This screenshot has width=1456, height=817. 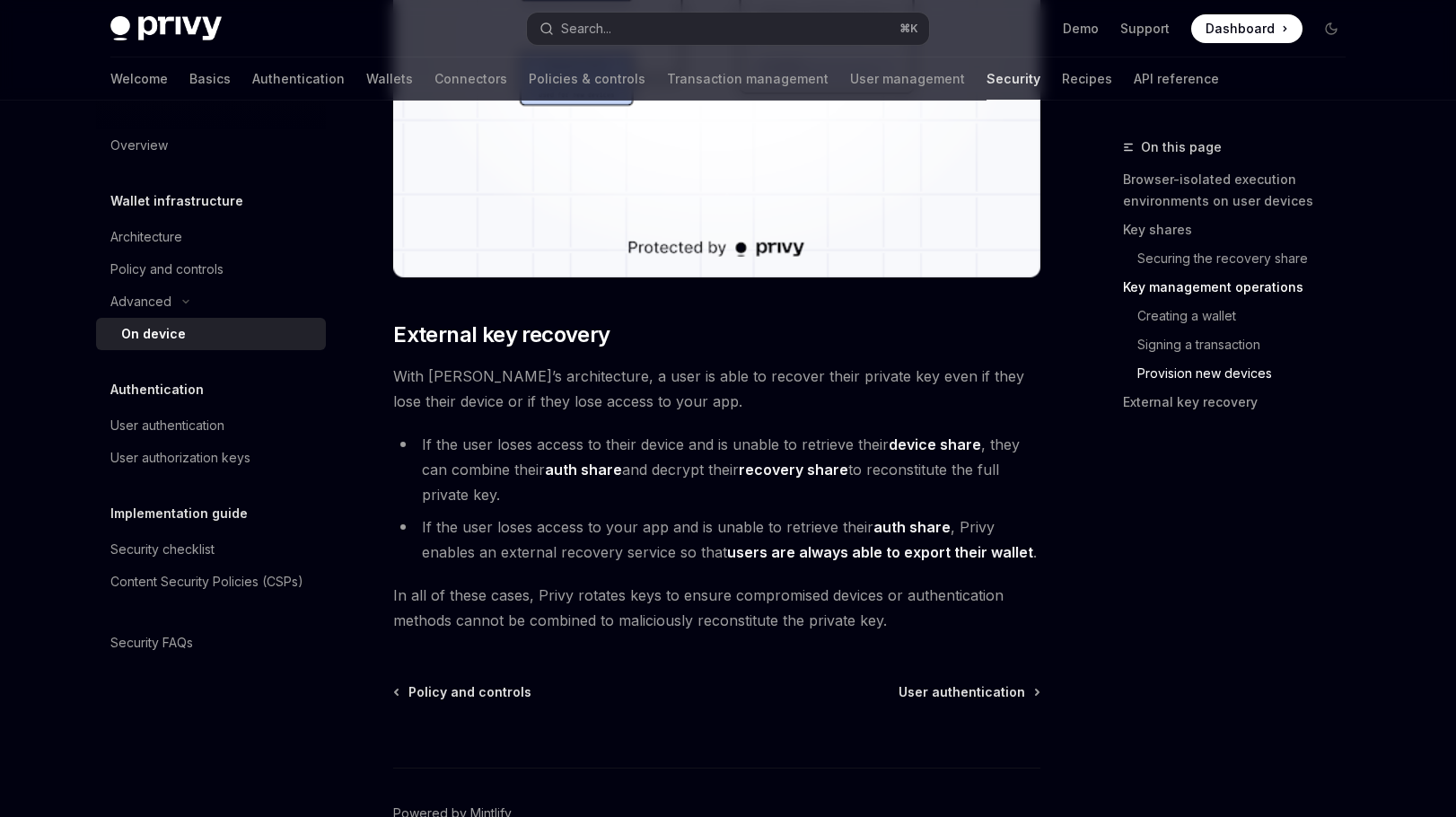 What do you see at coordinates (211, 643) in the screenshot?
I see `a: Security FAQs` at bounding box center [211, 643].